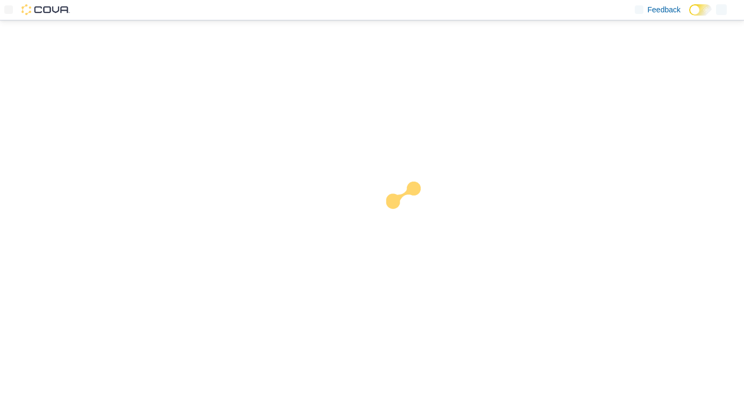 This screenshot has height=404, width=744. What do you see at coordinates (46, 10) in the screenshot?
I see `img: Cova` at bounding box center [46, 10].